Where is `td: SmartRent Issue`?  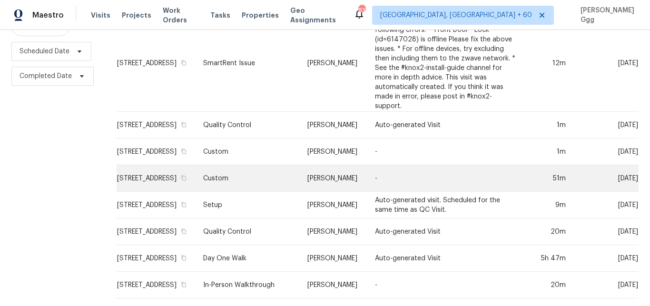
td: SmartRent Issue is located at coordinates (247, 63).